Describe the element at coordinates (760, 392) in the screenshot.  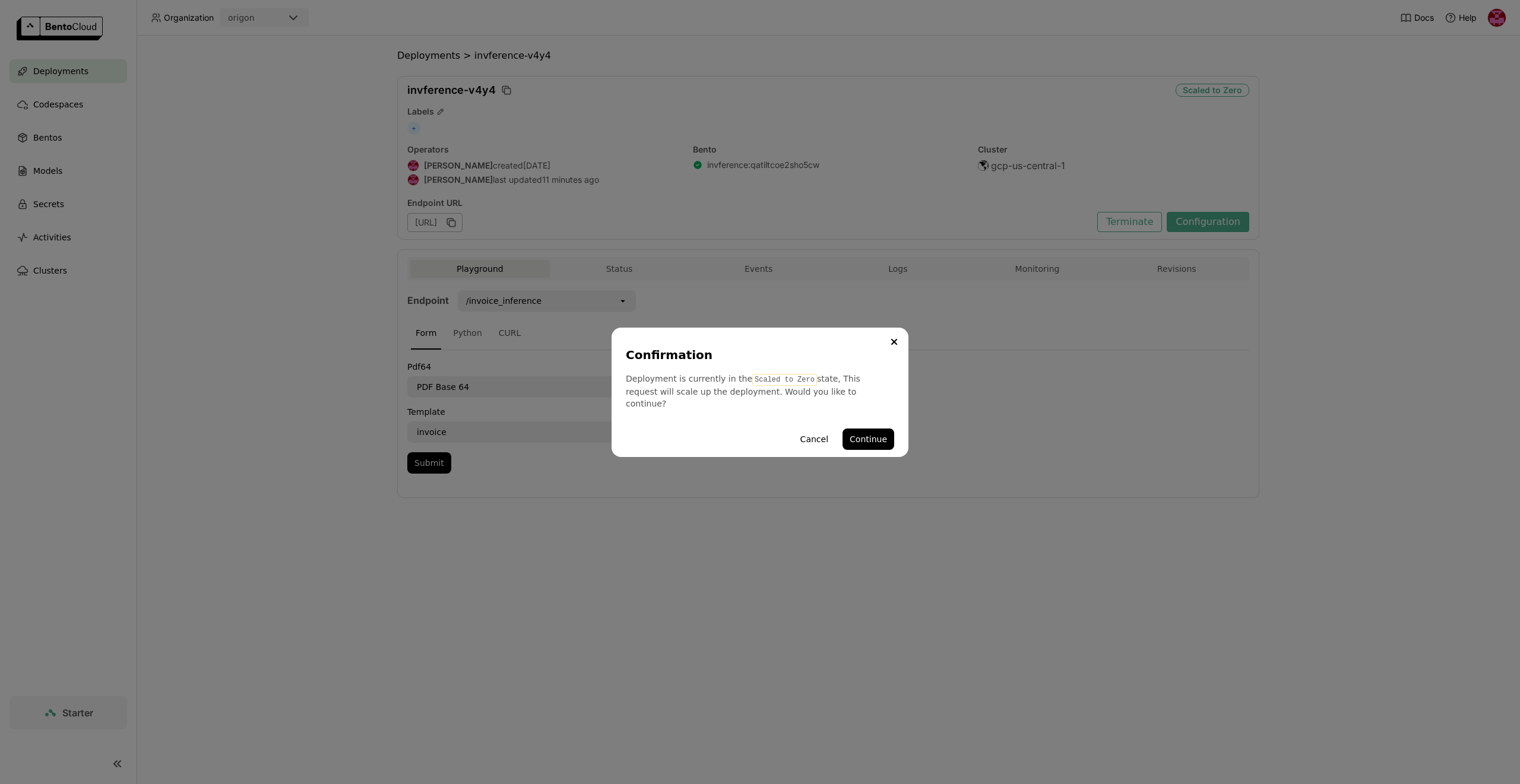
I see `div: Deployment is currently in the state, This request will scale up the deployment. Would you like t...` at that location.